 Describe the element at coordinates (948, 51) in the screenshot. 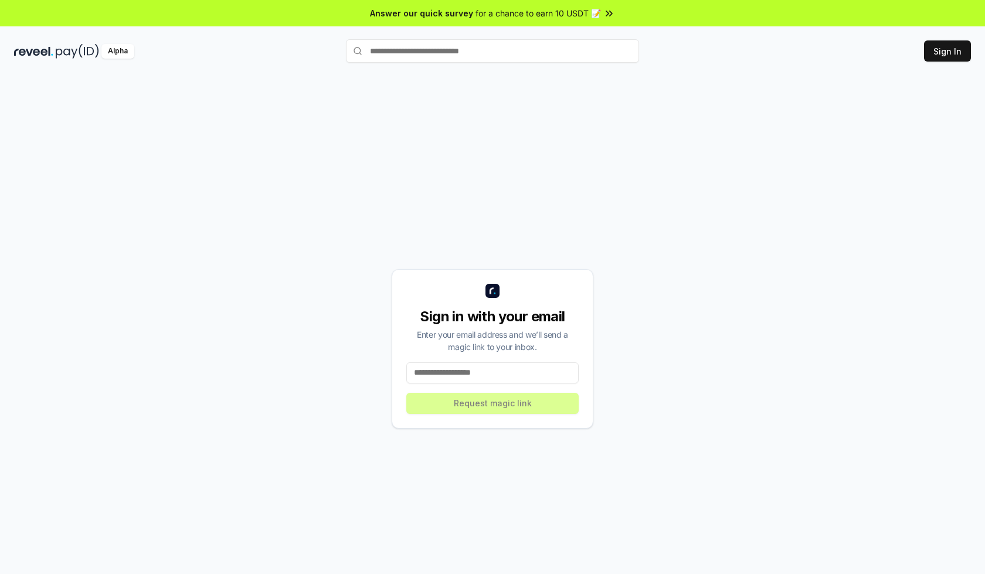

I see `button: Sign In` at that location.